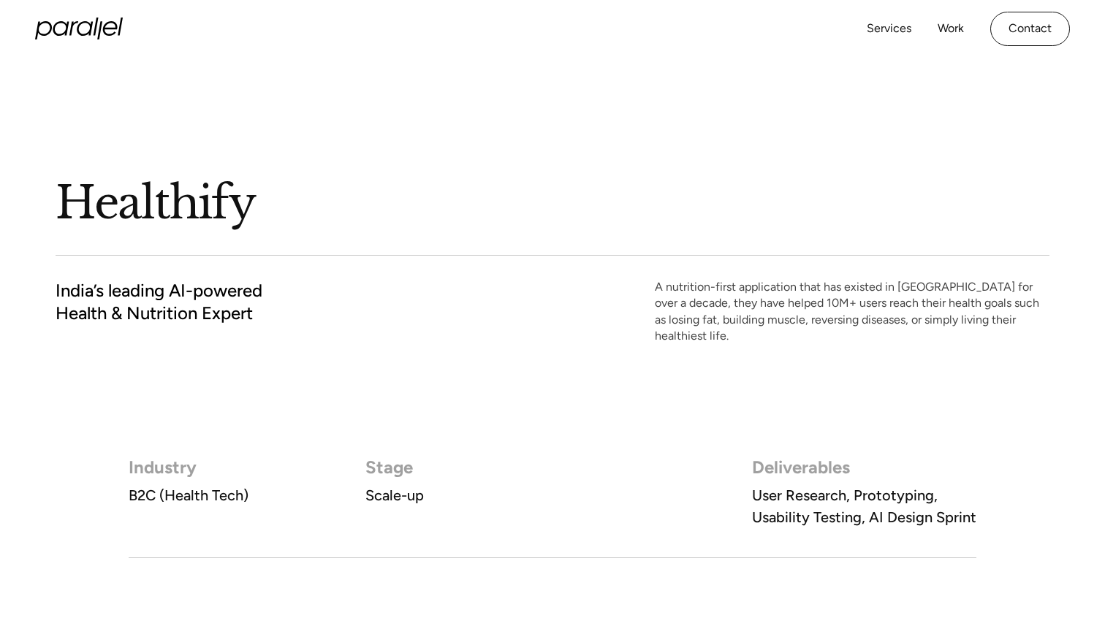 This screenshot has height=626, width=1105. Describe the element at coordinates (889, 29) in the screenshot. I see `a: Services` at that location.